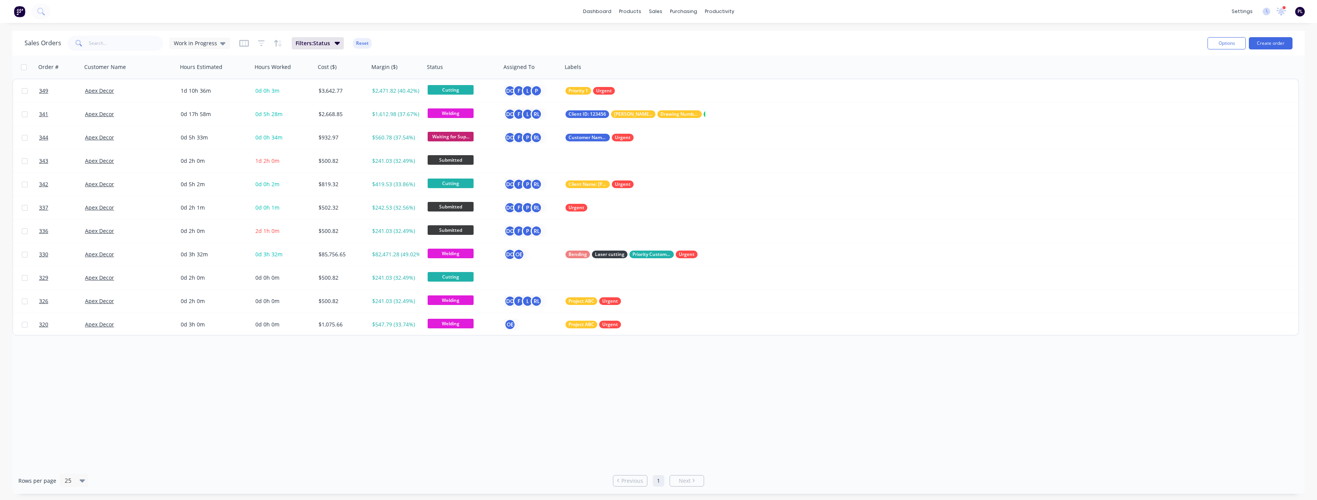 This screenshot has width=1317, height=500. Describe the element at coordinates (578, 254) in the screenshot. I see `span: Bending` at that location.